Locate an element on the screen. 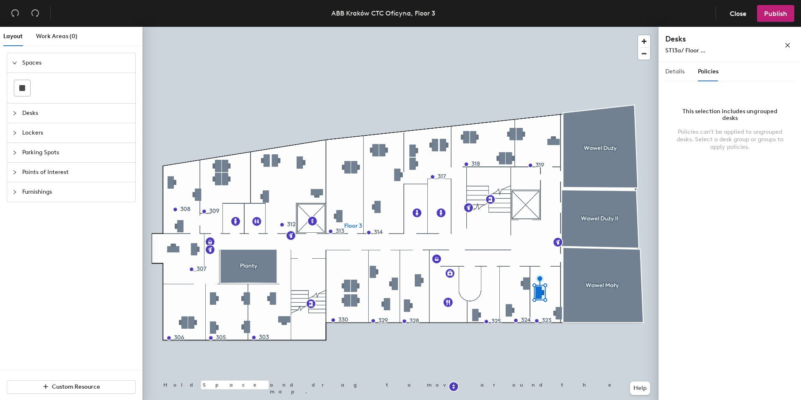  h4: Desks is located at coordinates (711, 39).